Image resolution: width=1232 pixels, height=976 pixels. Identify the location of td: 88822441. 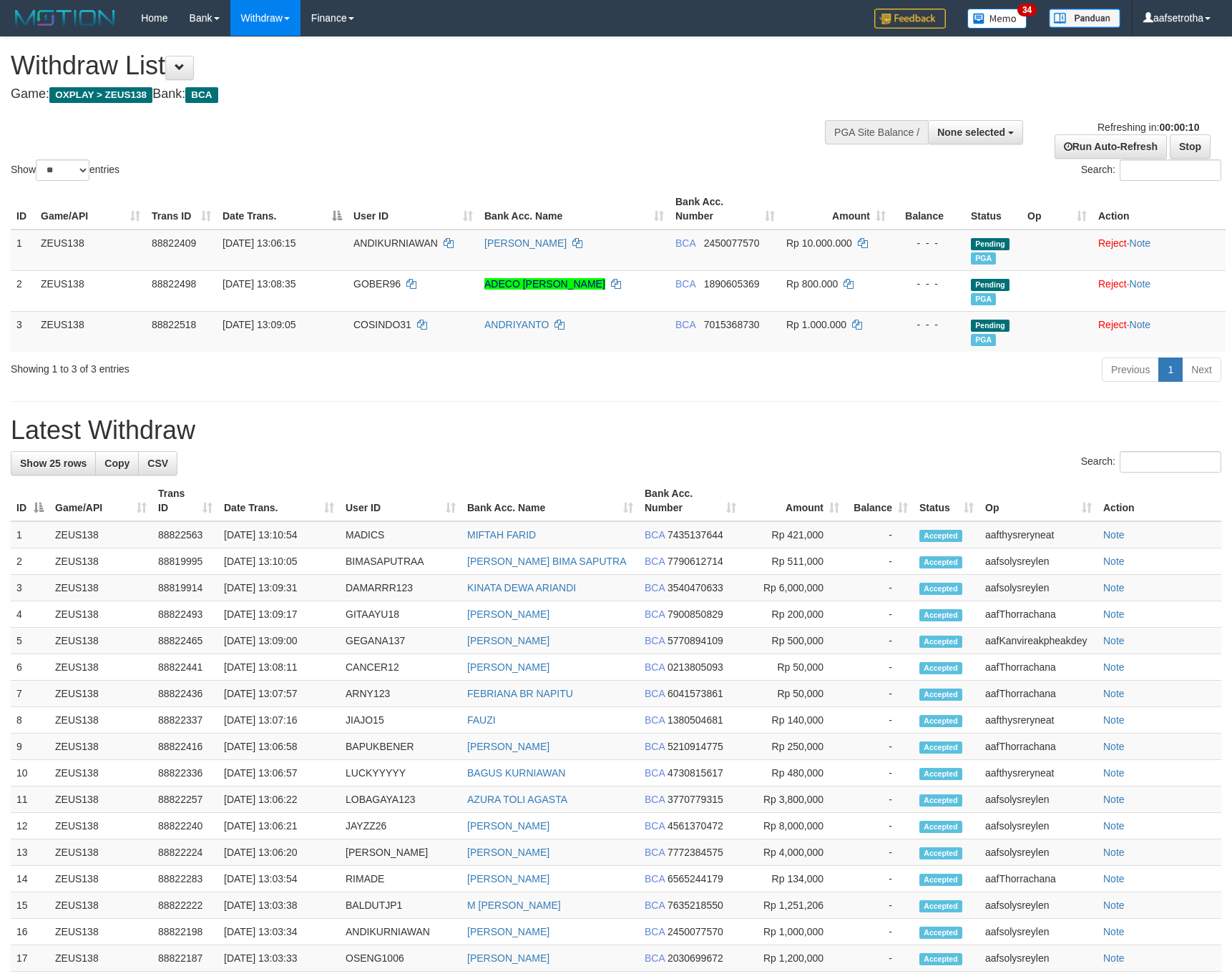
(185, 667).